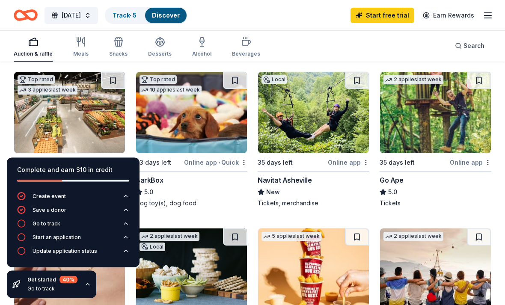 This screenshot has width=505, height=305. Describe the element at coordinates (47, 90) in the screenshot. I see `div: 3 applies last week` at that location.